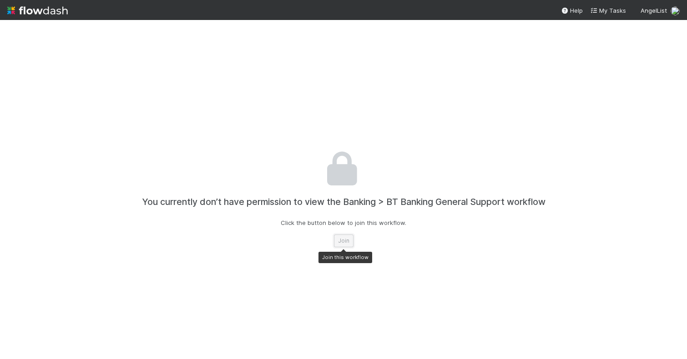 Image resolution: width=687 pixels, height=359 pixels. Describe the element at coordinates (608, 10) in the screenshot. I see `span: My Tasks` at that location.